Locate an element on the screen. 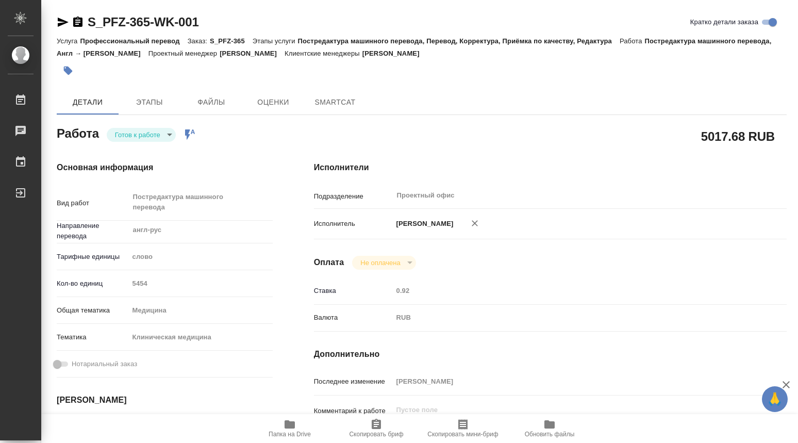 This screenshot has width=798, height=443. p: Тематика is located at coordinates (93, 337).